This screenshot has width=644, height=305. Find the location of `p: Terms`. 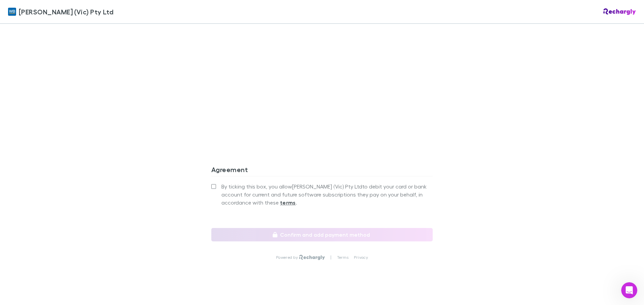

p: Terms is located at coordinates (343, 258).